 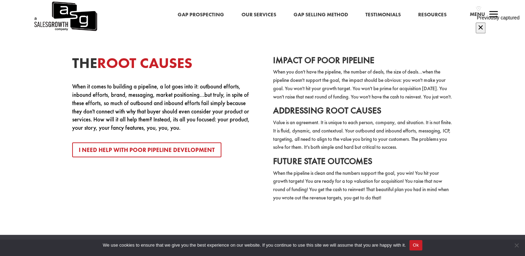 What do you see at coordinates (363, 87) in the screenshot?
I see `p: When you don't have the pipeline, the number of deals, the size of deals...when the pipeline does...` at bounding box center [363, 87].